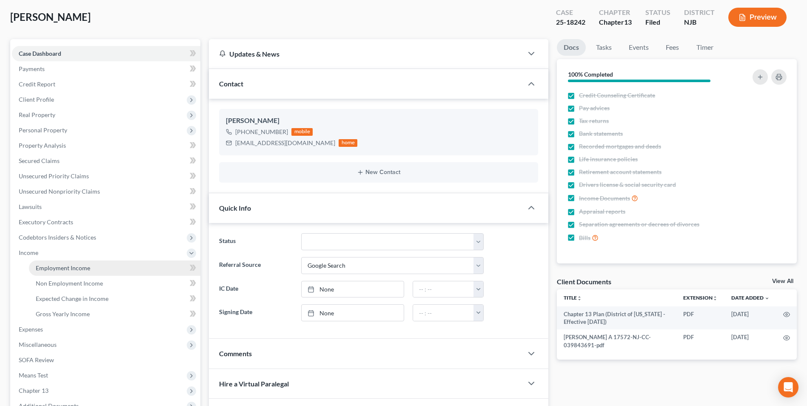  Describe the element at coordinates (33, 375) in the screenshot. I see `span: Means Test` at that location.